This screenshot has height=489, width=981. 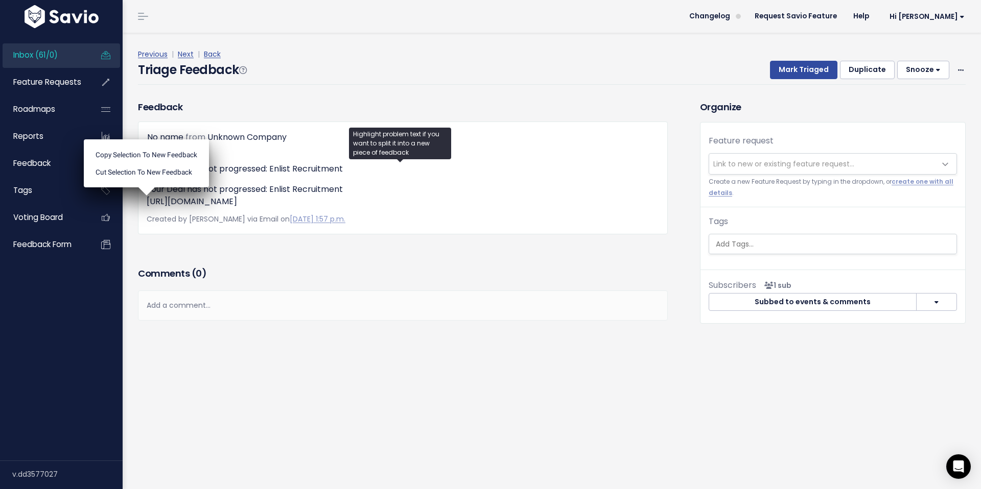 What do you see at coordinates (32, 163) in the screenshot?
I see `span: Feedback` at bounding box center [32, 163].